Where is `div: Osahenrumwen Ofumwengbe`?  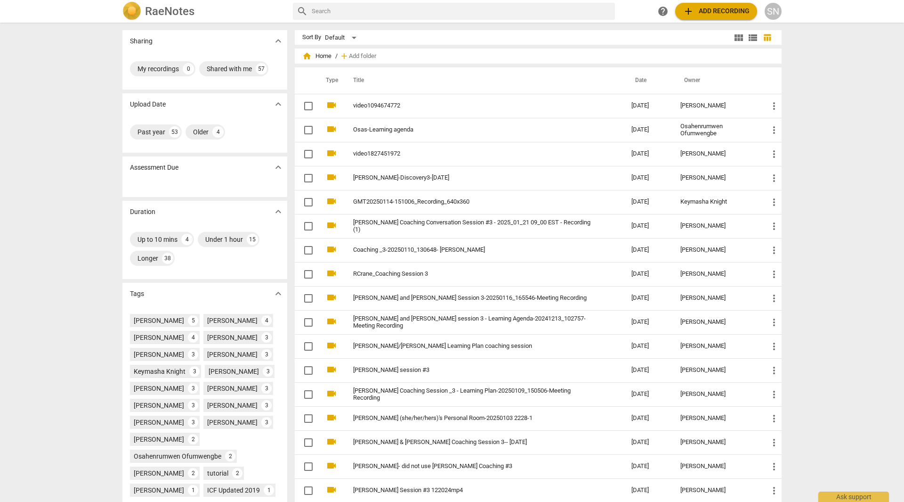
div: Osahenrumwen Ofumwengbe is located at coordinates (717, 130).